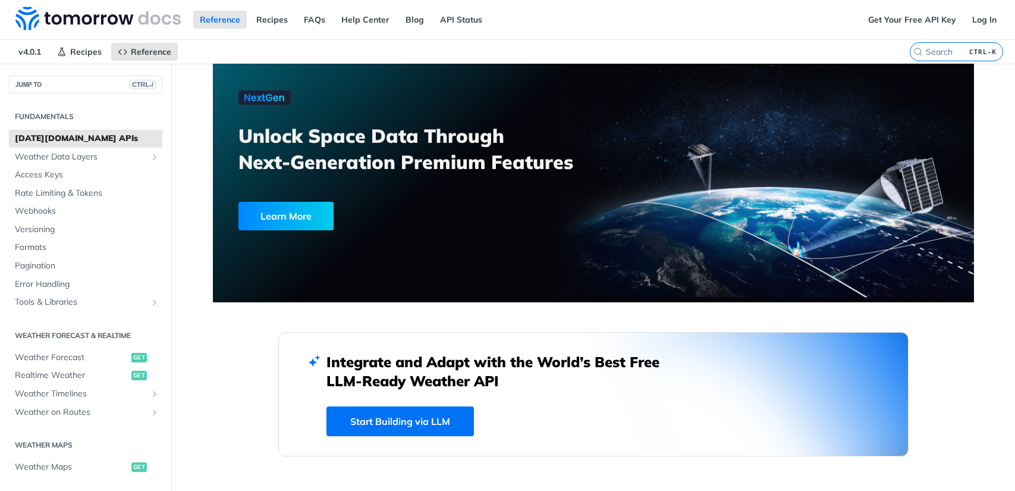 The image size is (1015, 491). Describe the element at coordinates (86, 52) in the screenshot. I see `span: Recipes` at that location.